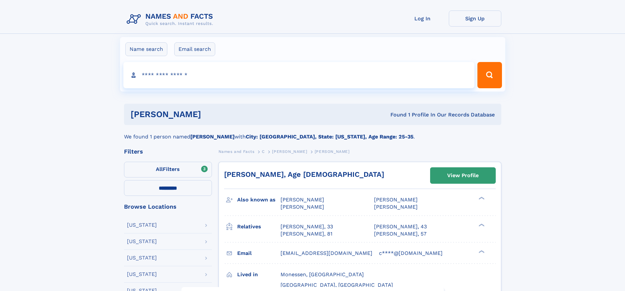 This screenshot has height=291, width=625. Describe the element at coordinates (299, 75) in the screenshot. I see `input: search input` at that location.